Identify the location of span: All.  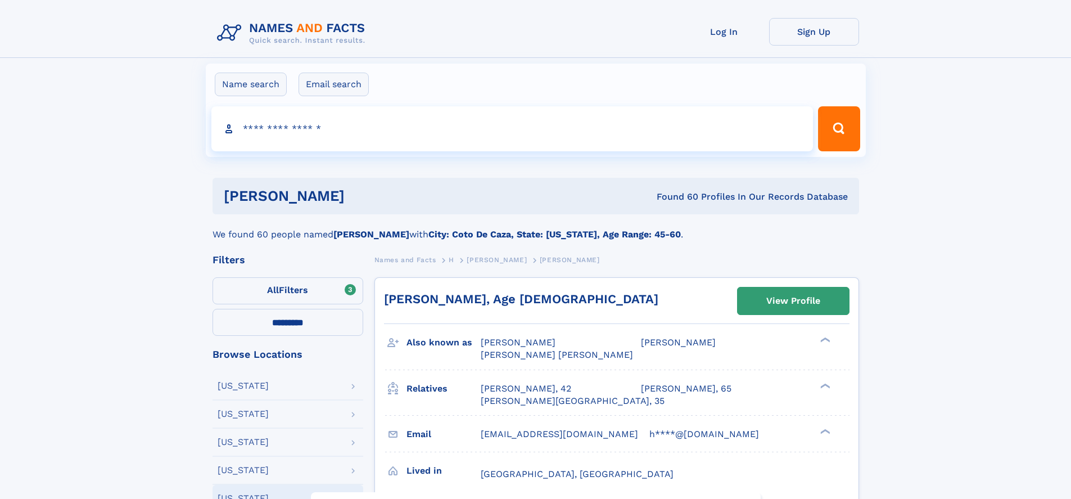
(273, 289).